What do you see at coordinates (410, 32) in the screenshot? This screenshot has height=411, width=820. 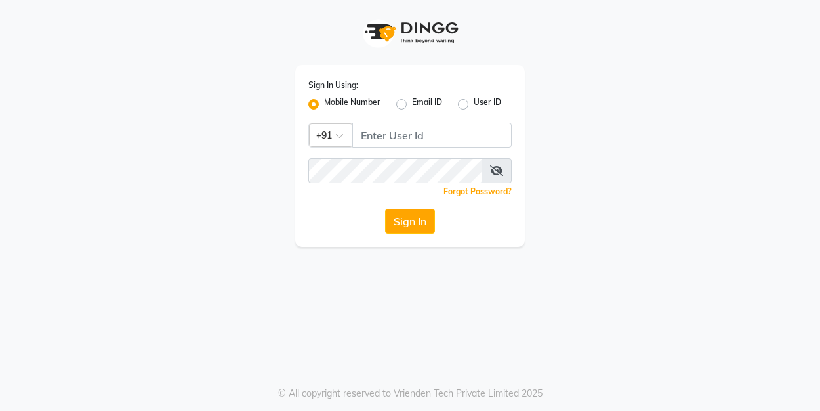 I see `img: logo1.svg` at bounding box center [410, 32].